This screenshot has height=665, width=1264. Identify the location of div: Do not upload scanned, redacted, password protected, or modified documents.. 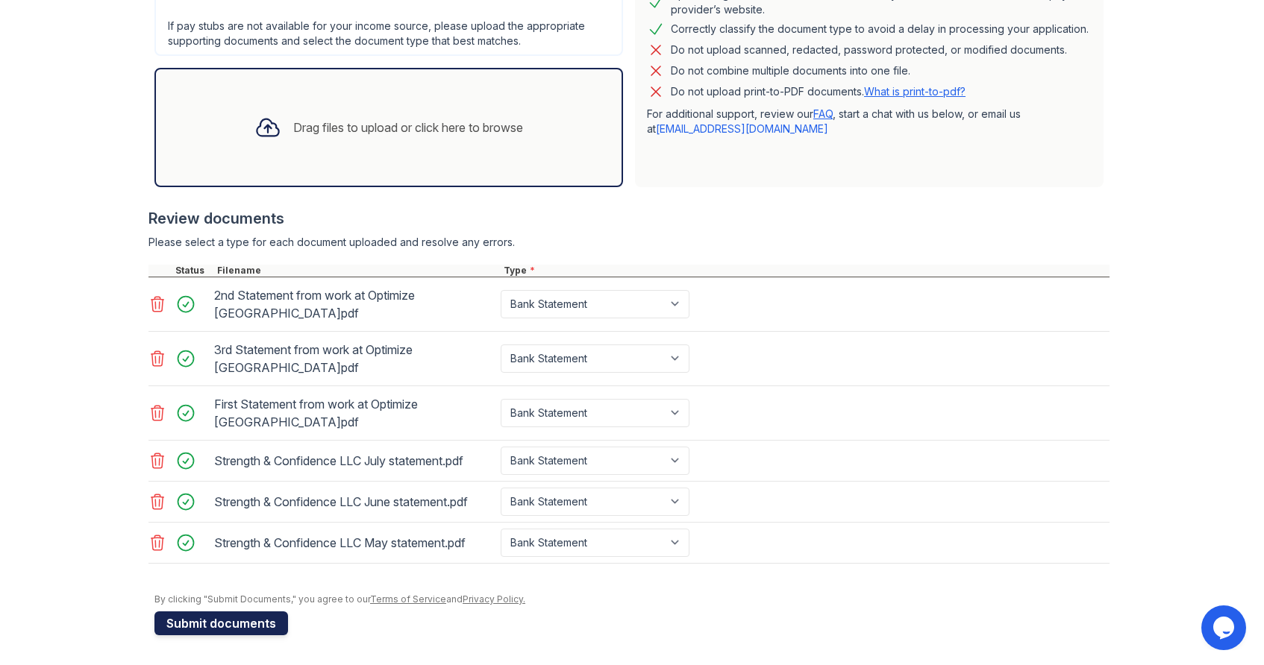
(868, 50).